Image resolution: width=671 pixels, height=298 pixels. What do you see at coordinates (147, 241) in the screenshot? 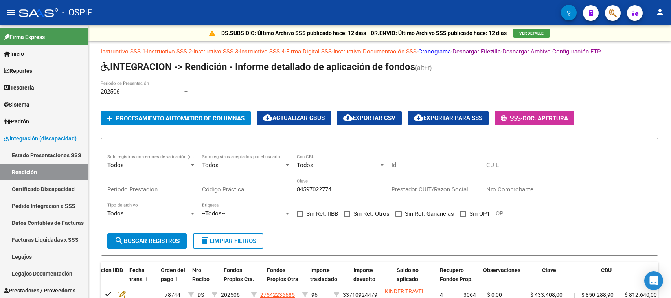
I see `button: Buscar registros` at bounding box center [147, 241].